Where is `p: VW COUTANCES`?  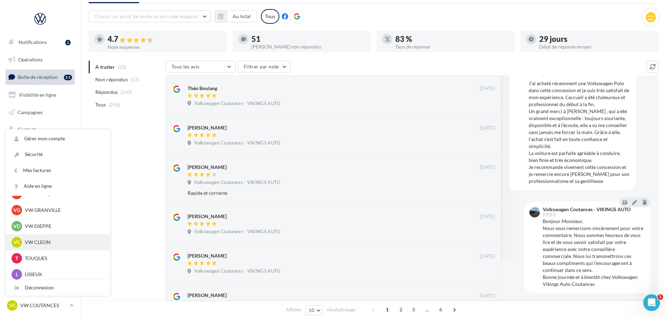
p: VW COUTANCES is located at coordinates (43, 305).